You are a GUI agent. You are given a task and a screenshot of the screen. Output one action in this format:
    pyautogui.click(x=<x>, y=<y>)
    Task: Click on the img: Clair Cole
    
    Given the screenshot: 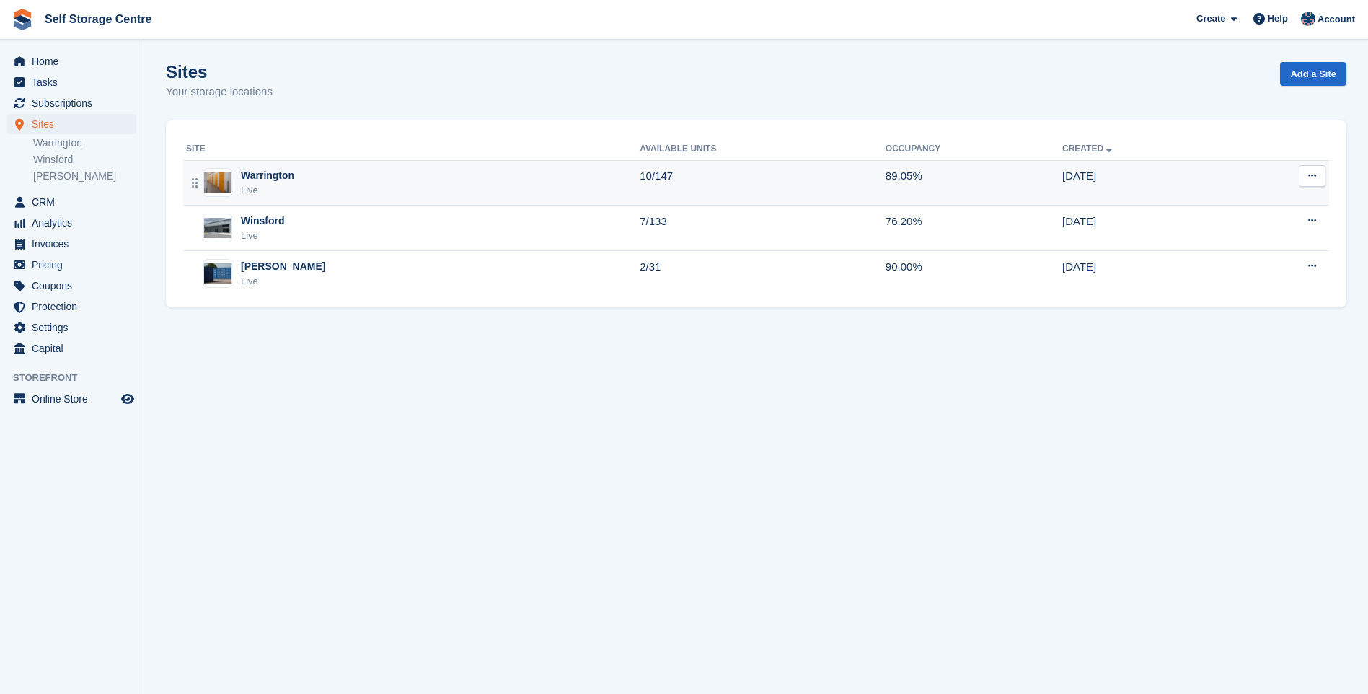 What is the action you would take?
    pyautogui.click(x=1308, y=19)
    